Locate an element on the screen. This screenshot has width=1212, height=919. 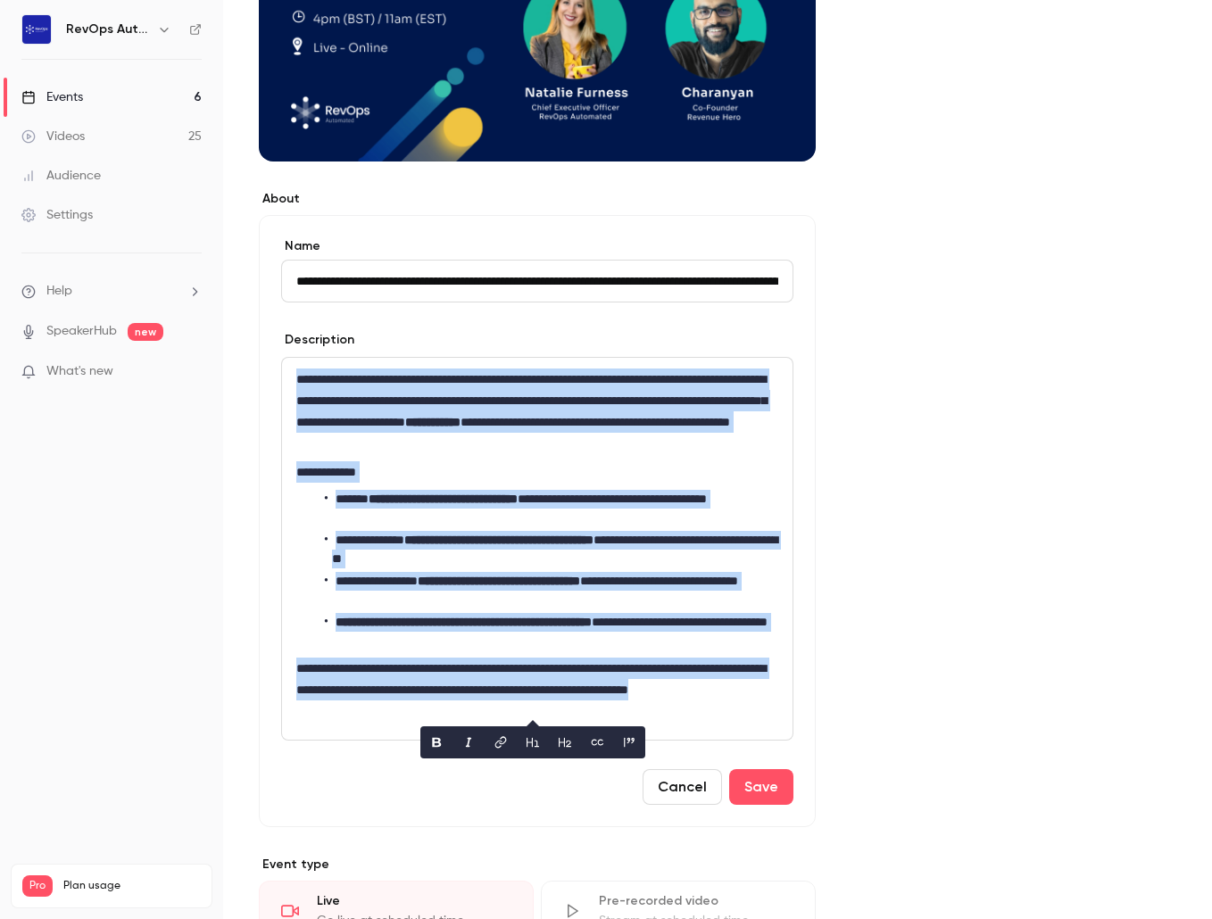
label: About is located at coordinates (537, 199).